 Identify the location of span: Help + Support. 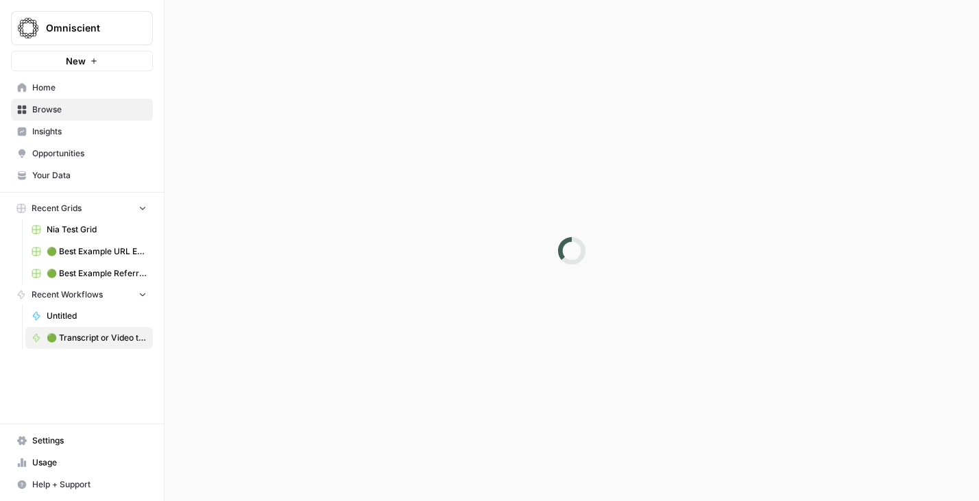
(89, 485).